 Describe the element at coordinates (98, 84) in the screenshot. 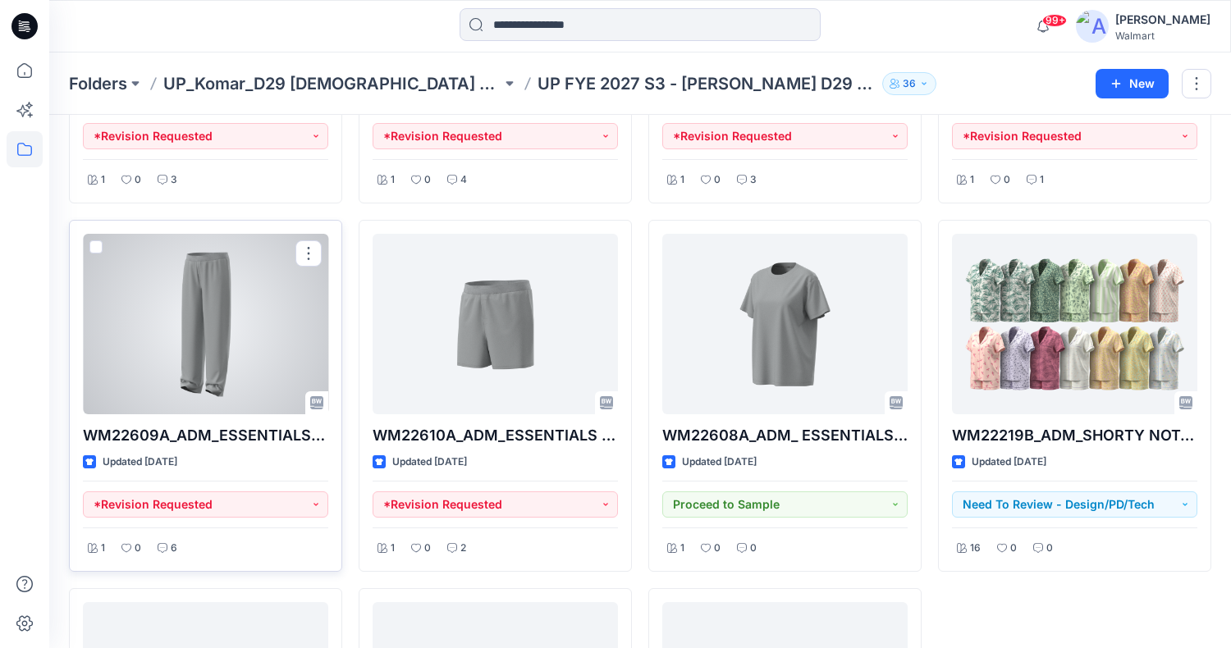

I see `a: Folders` at that location.